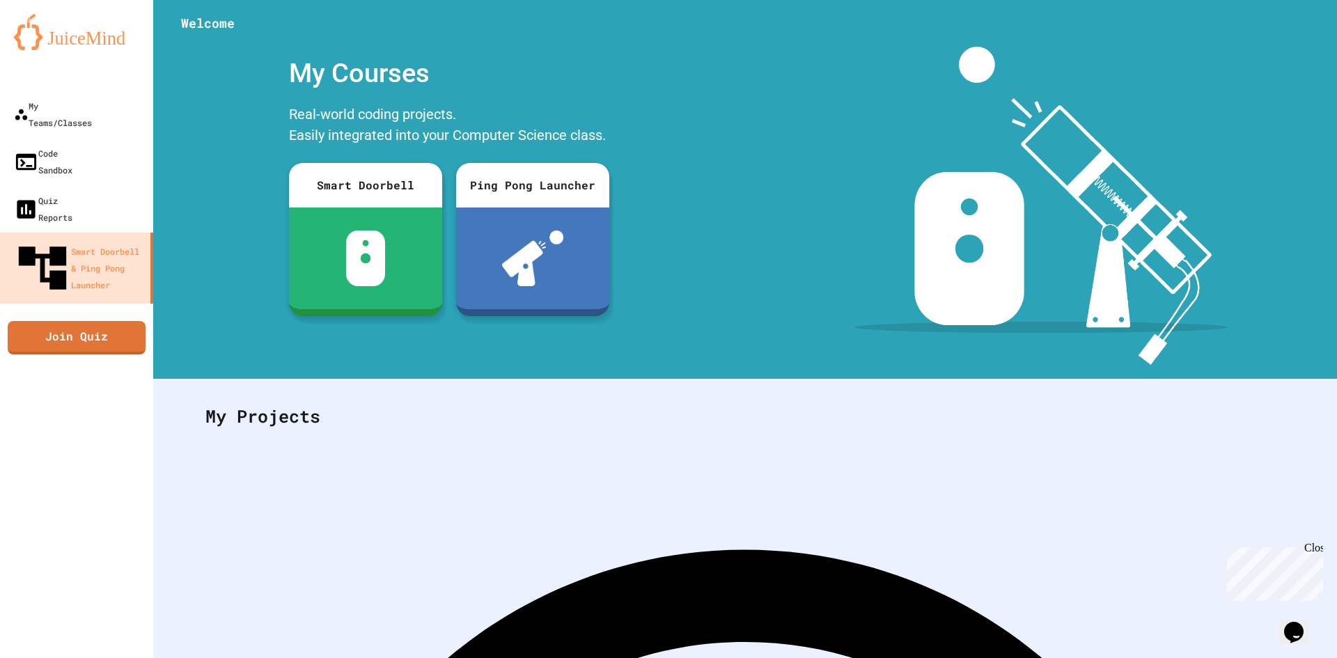 This screenshot has height=658, width=1337. I want to click on div: Chat with us now!Close, so click(51, 47).